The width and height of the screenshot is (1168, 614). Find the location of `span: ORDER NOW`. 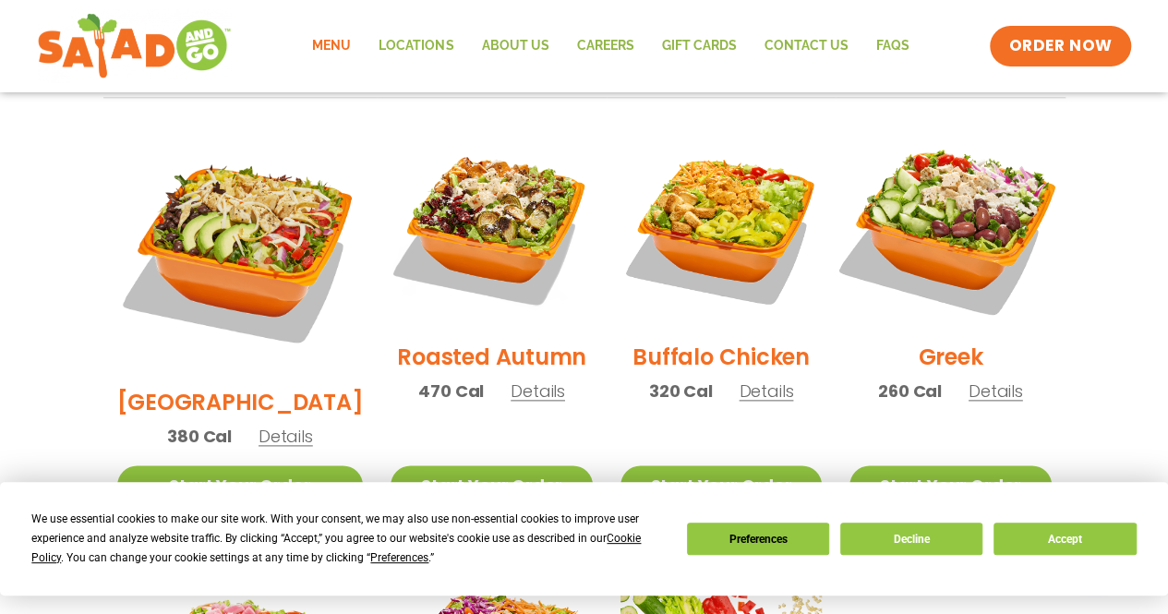

span: ORDER NOW is located at coordinates (1060, 46).